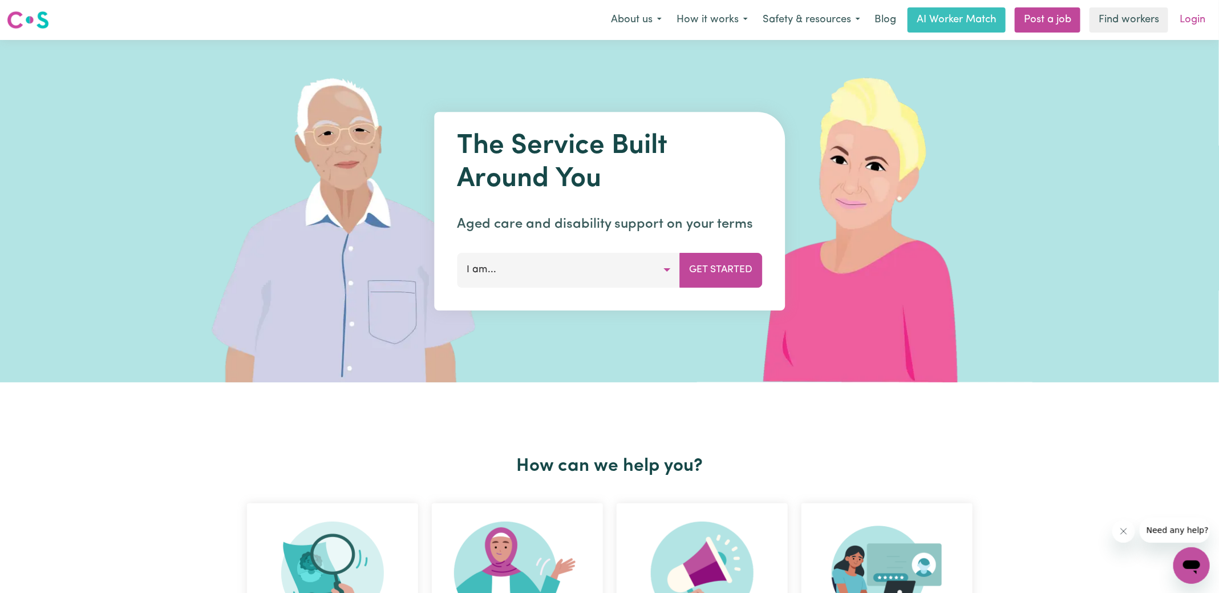 The height and width of the screenshot is (593, 1219). I want to click on a: Blog, so click(886, 20).